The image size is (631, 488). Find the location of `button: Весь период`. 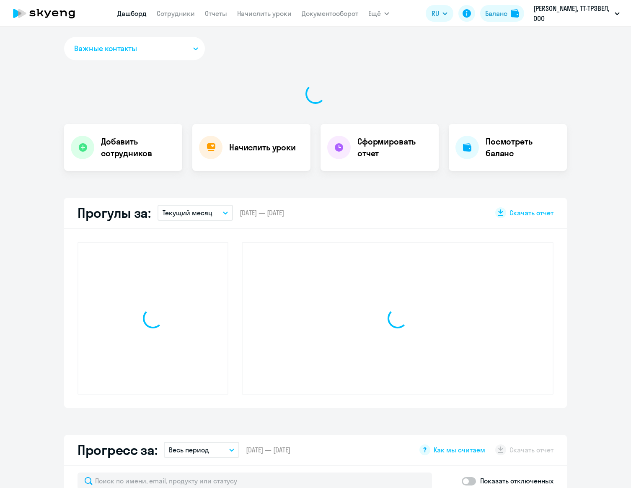

button: Весь период is located at coordinates (201, 450).